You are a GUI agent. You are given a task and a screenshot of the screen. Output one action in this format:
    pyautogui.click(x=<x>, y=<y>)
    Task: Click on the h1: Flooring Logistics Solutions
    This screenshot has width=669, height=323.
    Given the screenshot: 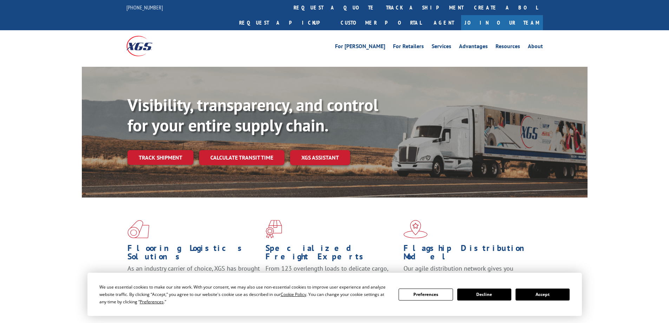 What is the action you would take?
    pyautogui.click(x=194, y=254)
    